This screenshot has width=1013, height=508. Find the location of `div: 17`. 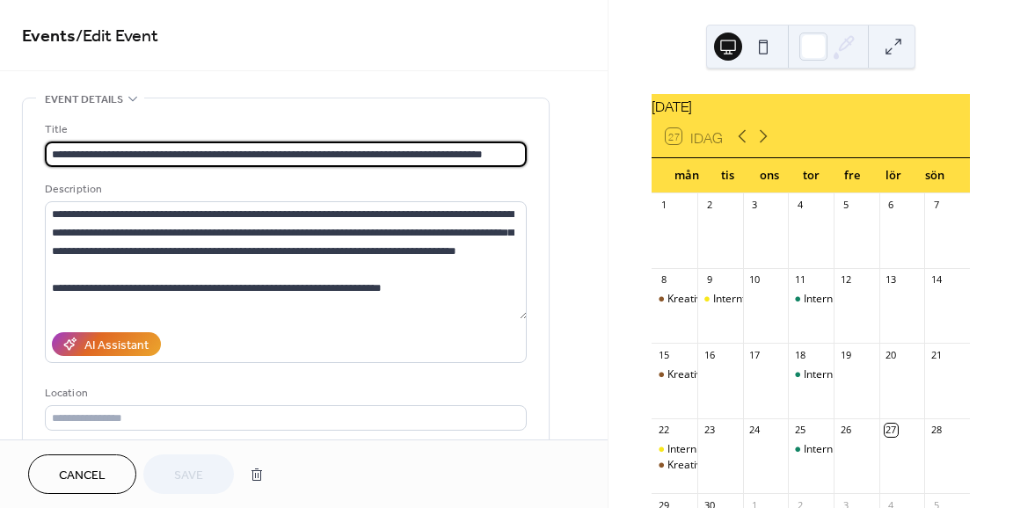

div: 17 is located at coordinates (755, 355).